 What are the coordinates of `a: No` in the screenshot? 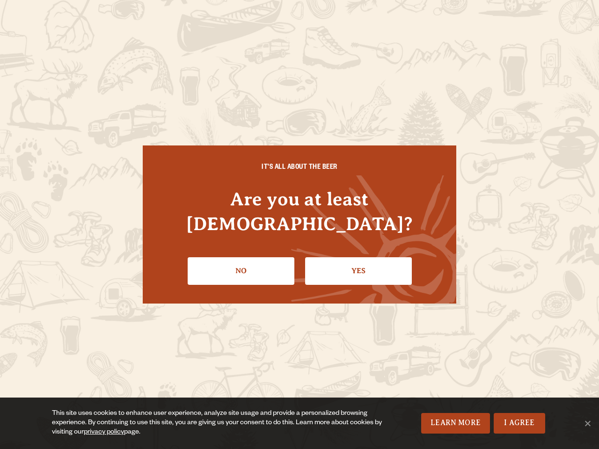 It's located at (241, 271).